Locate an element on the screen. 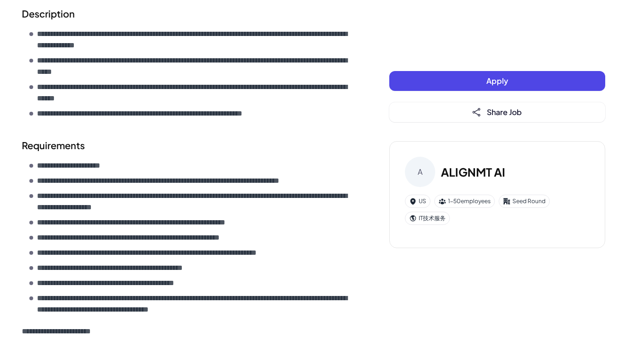  div: 1-50 employees is located at coordinates (464, 201).